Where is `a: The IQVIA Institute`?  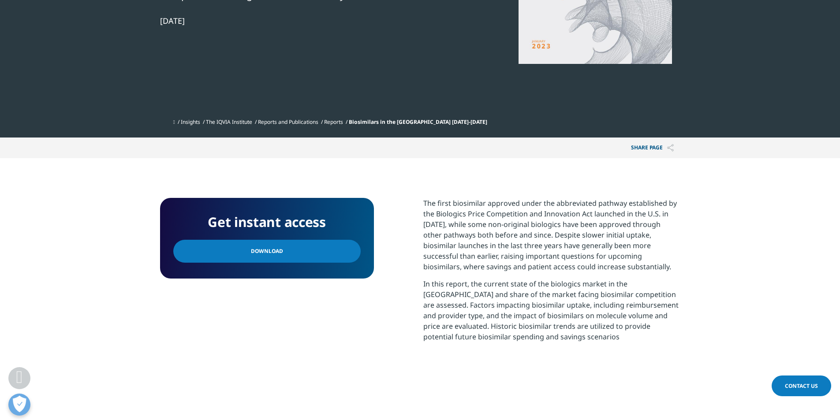 a: The IQVIA Institute is located at coordinates (229, 122).